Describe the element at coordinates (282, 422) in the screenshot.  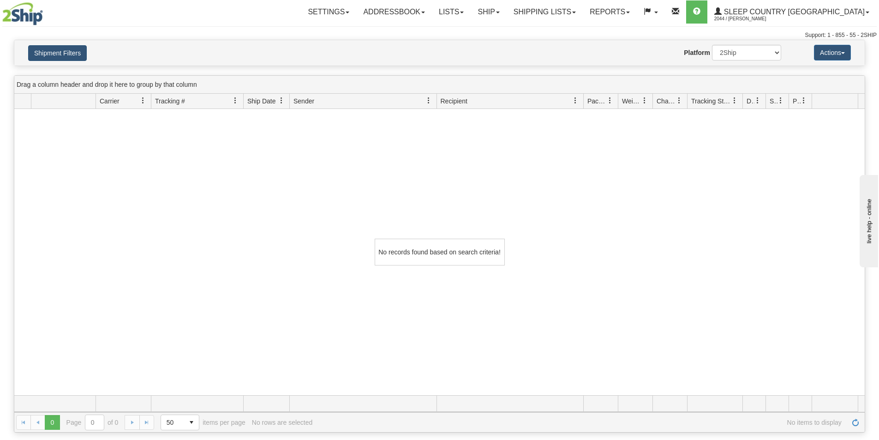
I see `div: No rows are selected` at that location.